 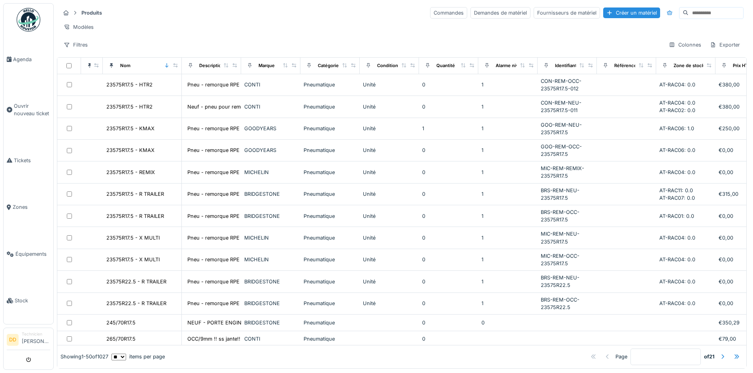 I want to click on li: DD, so click(x=13, y=340).